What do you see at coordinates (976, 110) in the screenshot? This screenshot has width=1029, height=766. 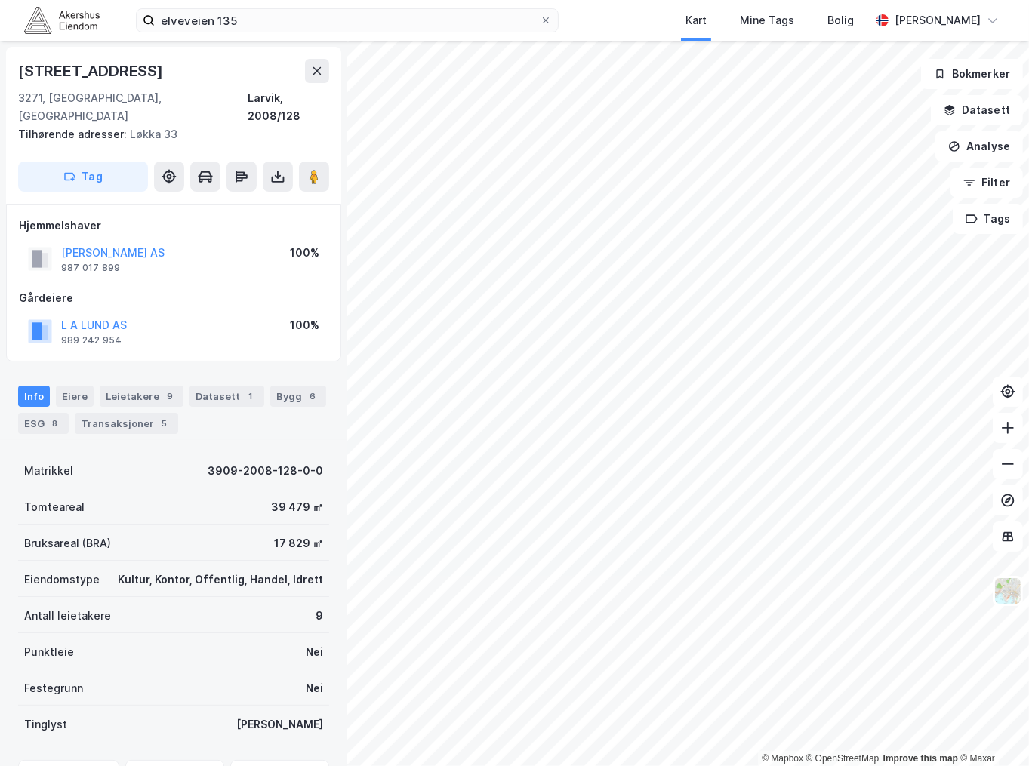 I see `button: Datasett` at bounding box center [976, 110].